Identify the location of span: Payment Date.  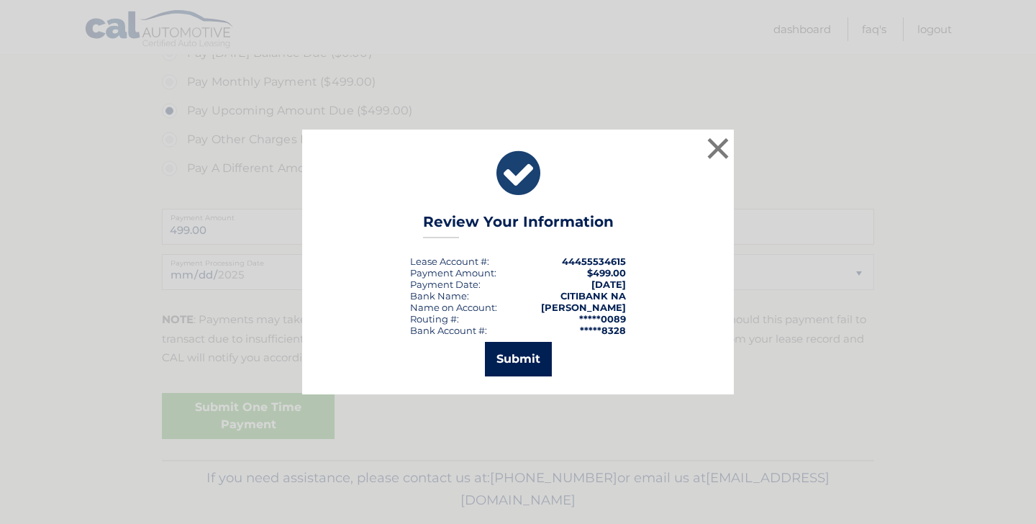
(444, 284).